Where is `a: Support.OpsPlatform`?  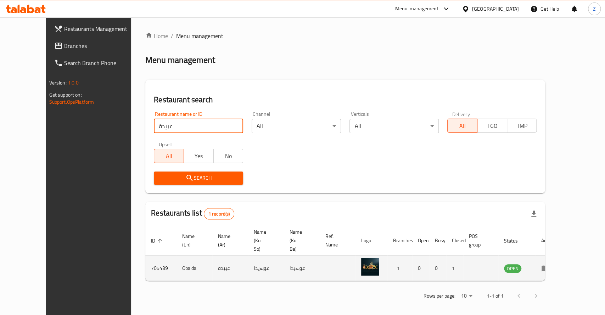
a: Support.OpsPlatform is located at coordinates (72, 102).